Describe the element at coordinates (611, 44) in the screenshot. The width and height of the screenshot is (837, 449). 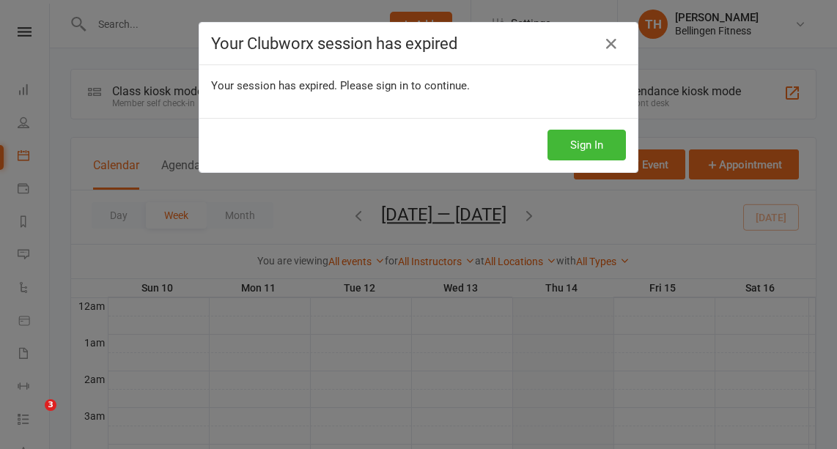
I see `a: Close` at that location.